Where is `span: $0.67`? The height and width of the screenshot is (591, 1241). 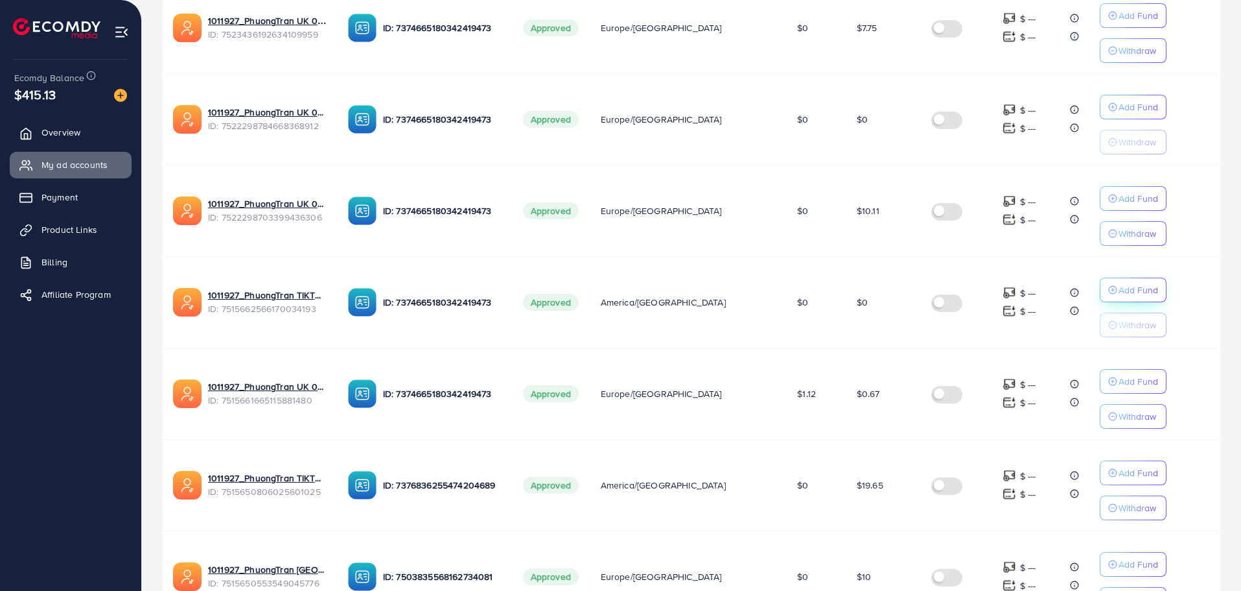 span: $0.67 is located at coordinates (869, 393).